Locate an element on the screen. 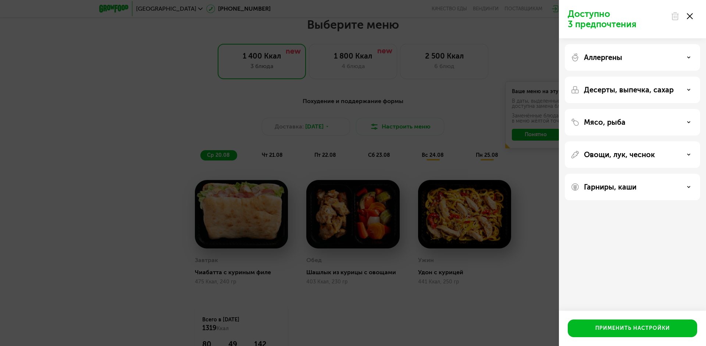 Image resolution: width=706 pixels, height=346 pixels. p: Доступно 3 предпочтения is located at coordinates (617, 19).